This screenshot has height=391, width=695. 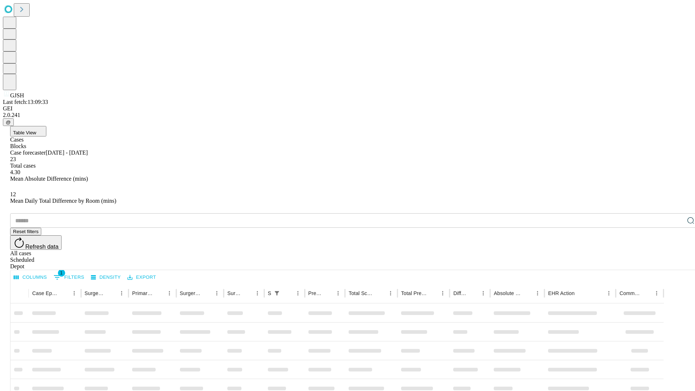 What do you see at coordinates (30, 277) in the screenshot?
I see `button: Select columns` at bounding box center [30, 277].